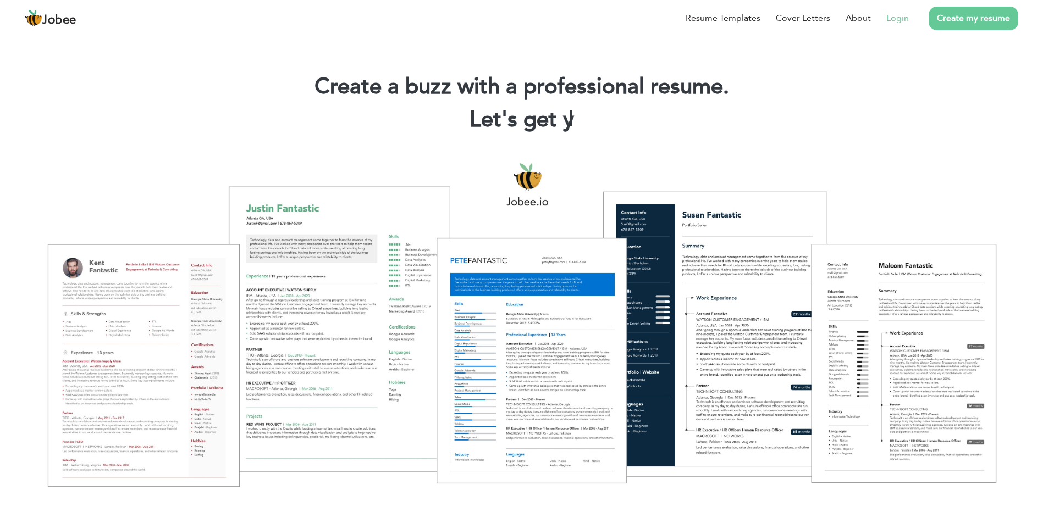  What do you see at coordinates (59, 20) in the screenshot?
I see `span: Jobee` at bounding box center [59, 20].